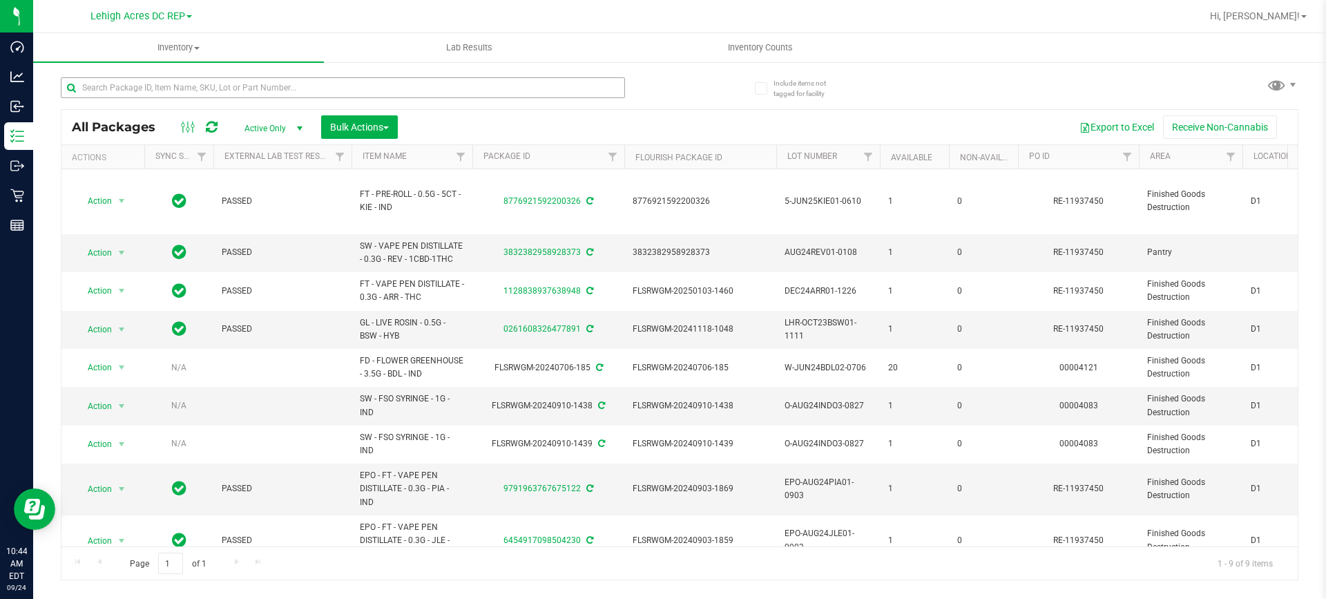  I want to click on a: Sync Status, so click(182, 156).